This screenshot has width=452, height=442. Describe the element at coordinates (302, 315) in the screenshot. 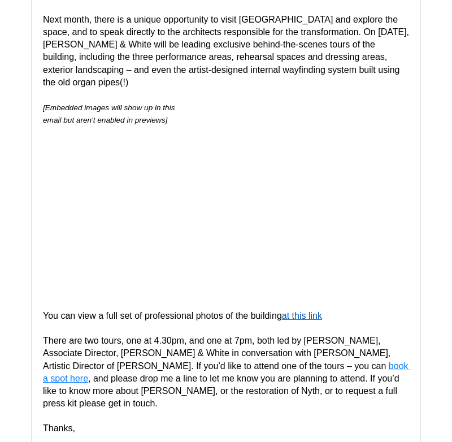

I see `a: at this link` at that location.